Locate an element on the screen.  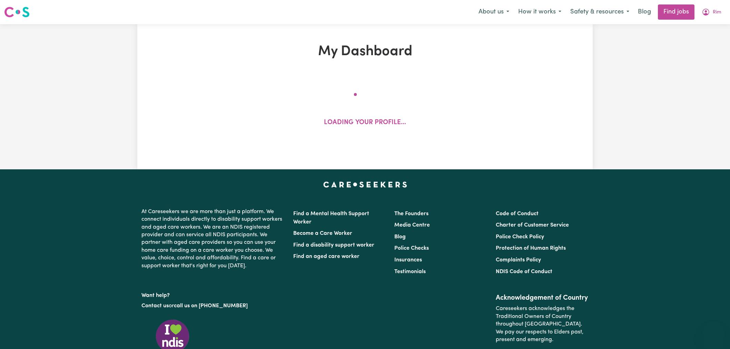
a: Contact us is located at coordinates (155, 306).